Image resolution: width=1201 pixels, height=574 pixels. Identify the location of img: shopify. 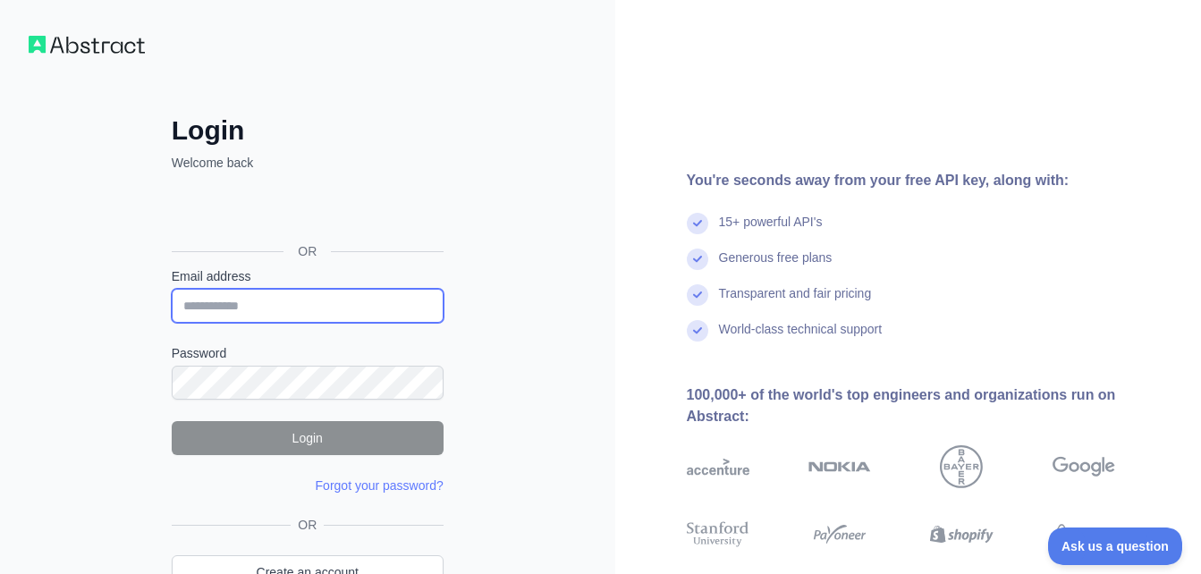
(961, 534).